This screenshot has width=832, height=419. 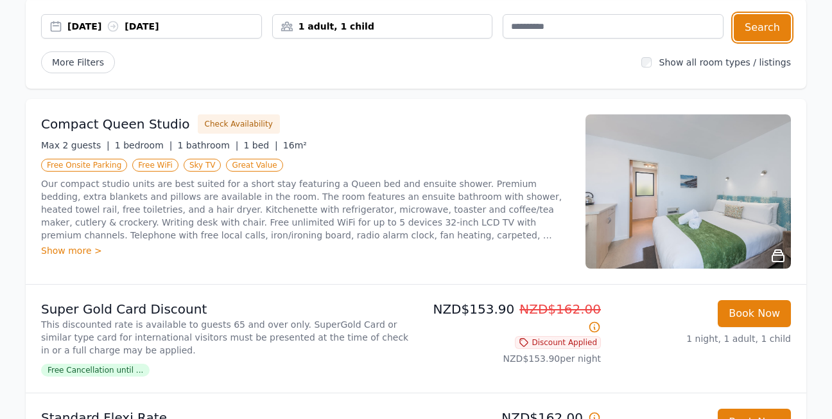 What do you see at coordinates (762, 28) in the screenshot?
I see `button: Search` at bounding box center [762, 28].